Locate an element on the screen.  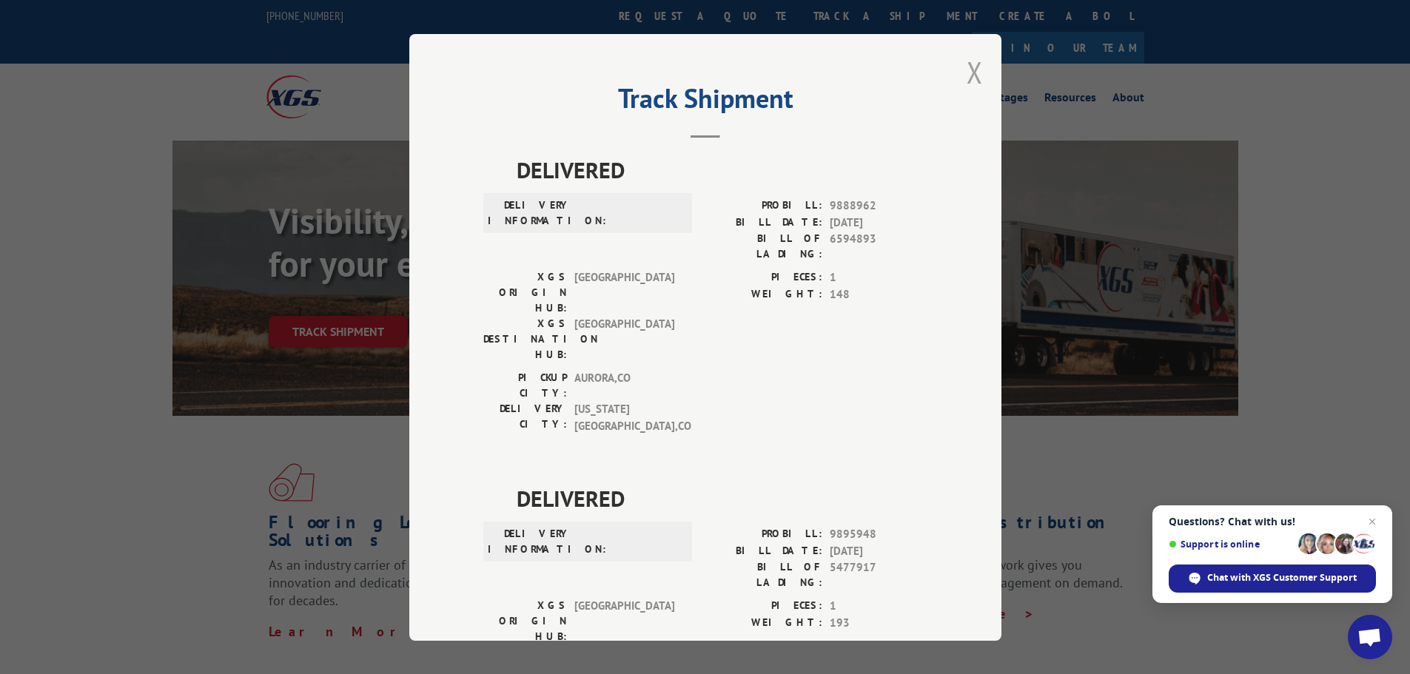
span: Support is online is located at coordinates (1231, 544).